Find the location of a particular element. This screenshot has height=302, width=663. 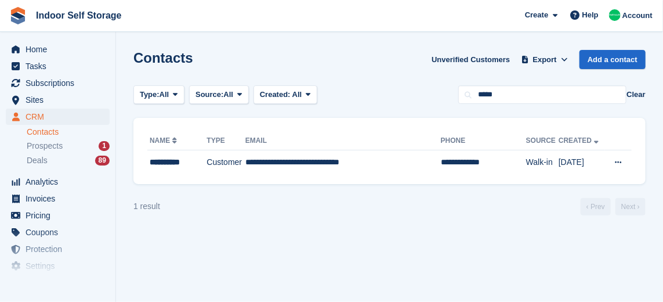

span: Type: is located at coordinates (150, 95).